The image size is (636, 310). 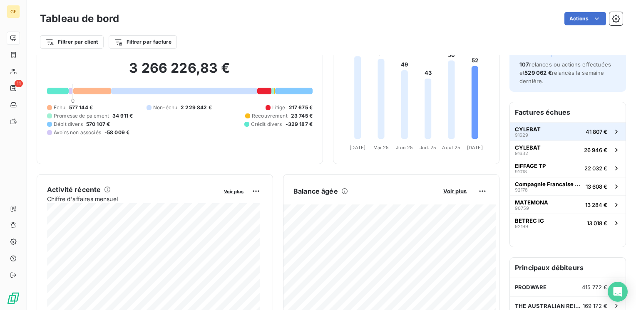 I want to click on span: Promesse de paiement, so click(x=81, y=116).